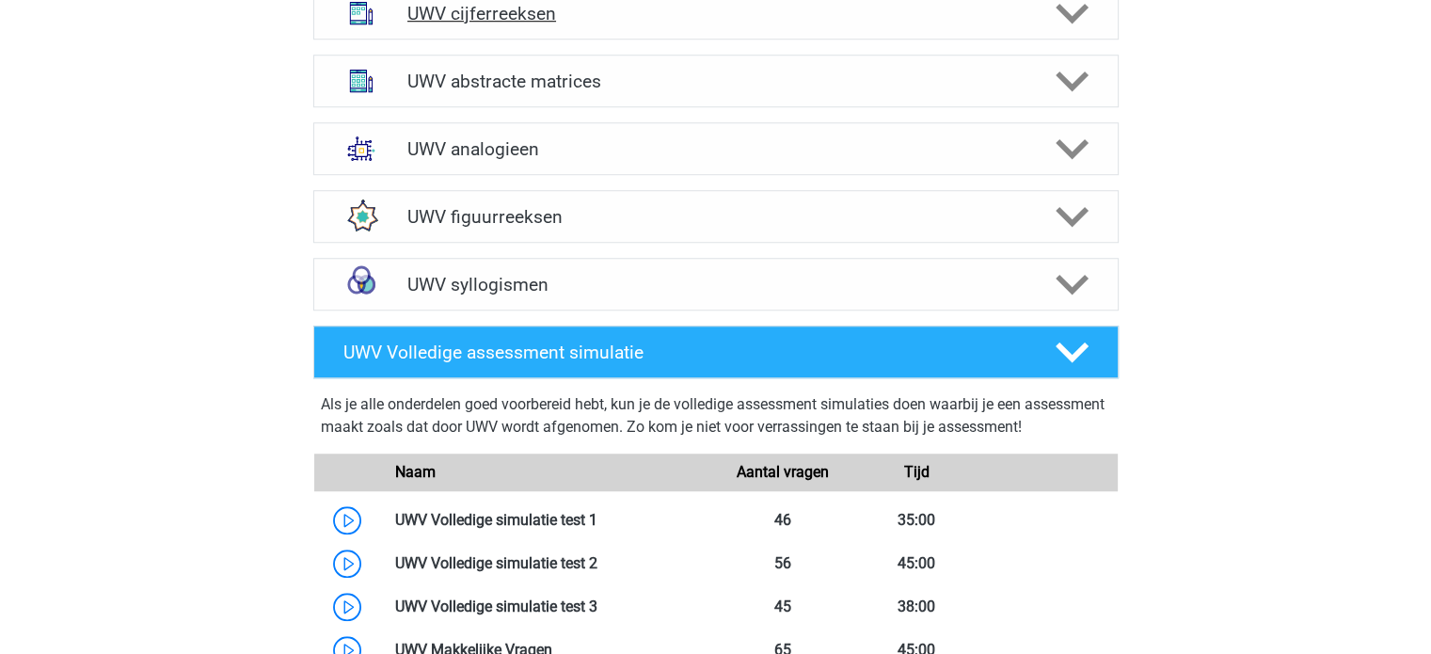 This screenshot has width=1431, height=654. I want to click on h4: UWV syllogismen, so click(715, 284).